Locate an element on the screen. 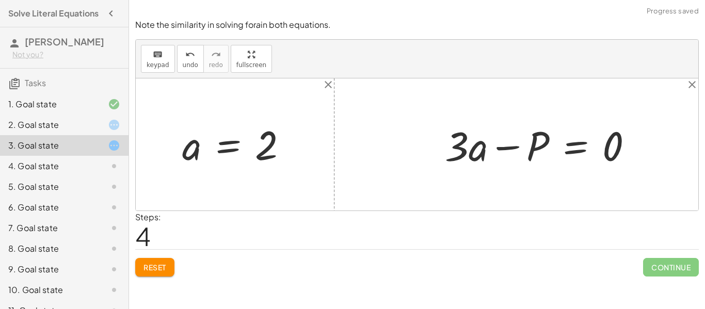 Image resolution: width=705 pixels, height=309 pixels. div: 8. Goal state is located at coordinates (50, 249).